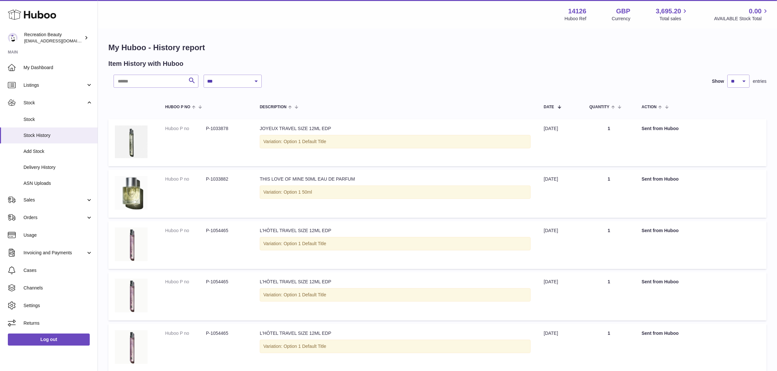 This screenshot has height=371, width=777. I want to click on dd: P-1033878, so click(226, 129).